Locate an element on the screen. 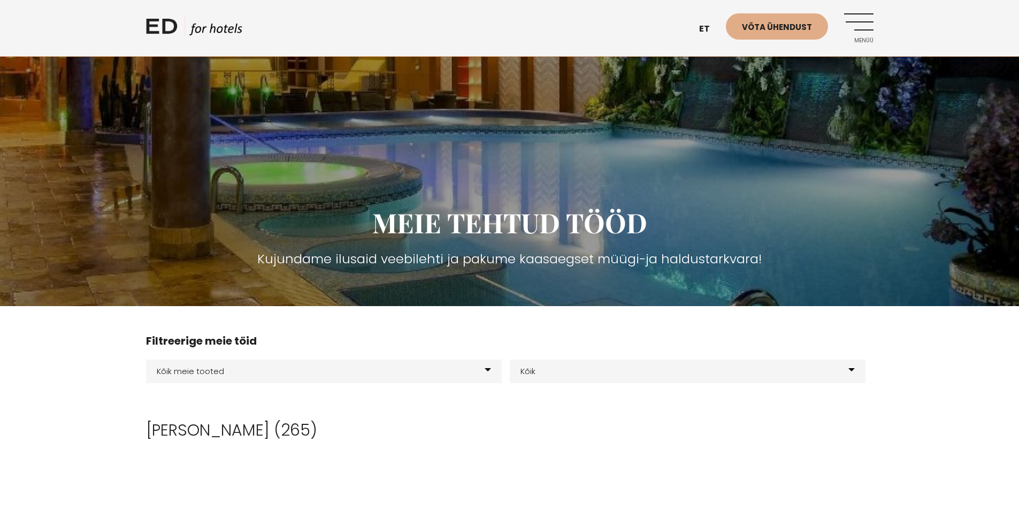 The width and height of the screenshot is (1019, 510). span: MEIE TEHTUD TÖÖD is located at coordinates (510, 222).